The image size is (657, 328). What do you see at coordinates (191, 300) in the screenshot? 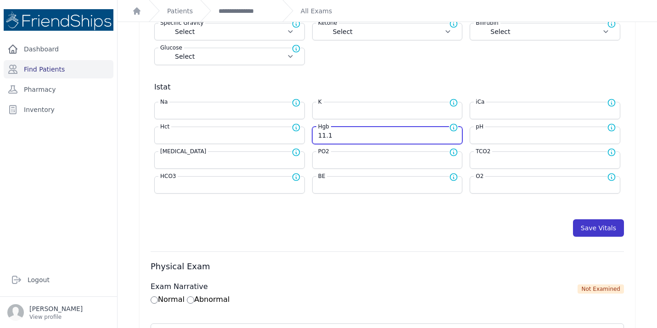
I see `input: Abnormal` at bounding box center [191, 300].